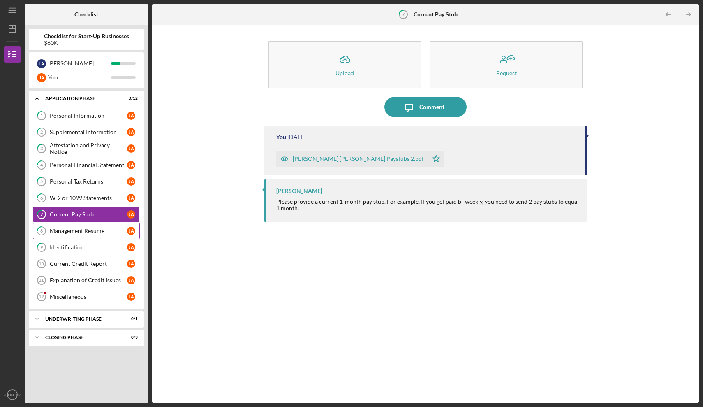  I want to click on a: 8Management ResumeJA, so click(86, 231).